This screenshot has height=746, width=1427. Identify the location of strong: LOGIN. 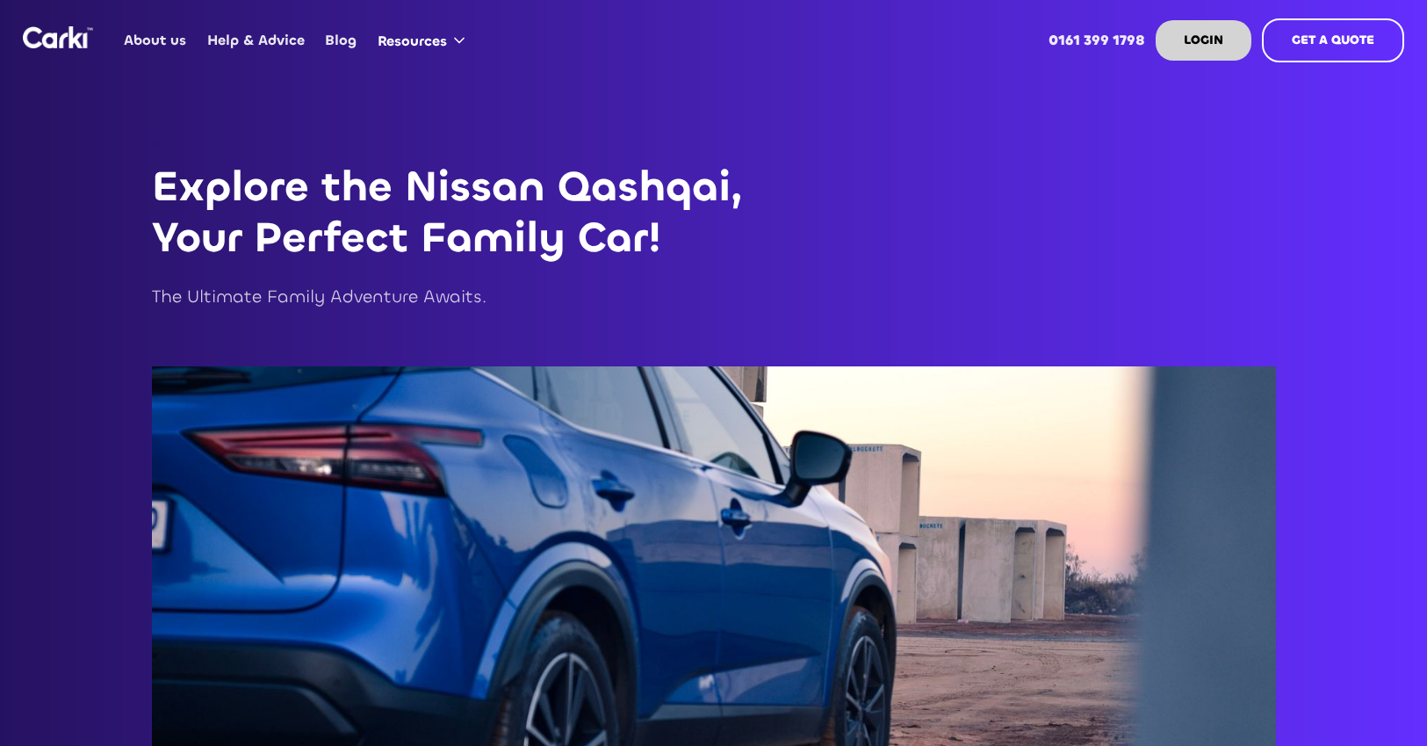
(1203, 40).